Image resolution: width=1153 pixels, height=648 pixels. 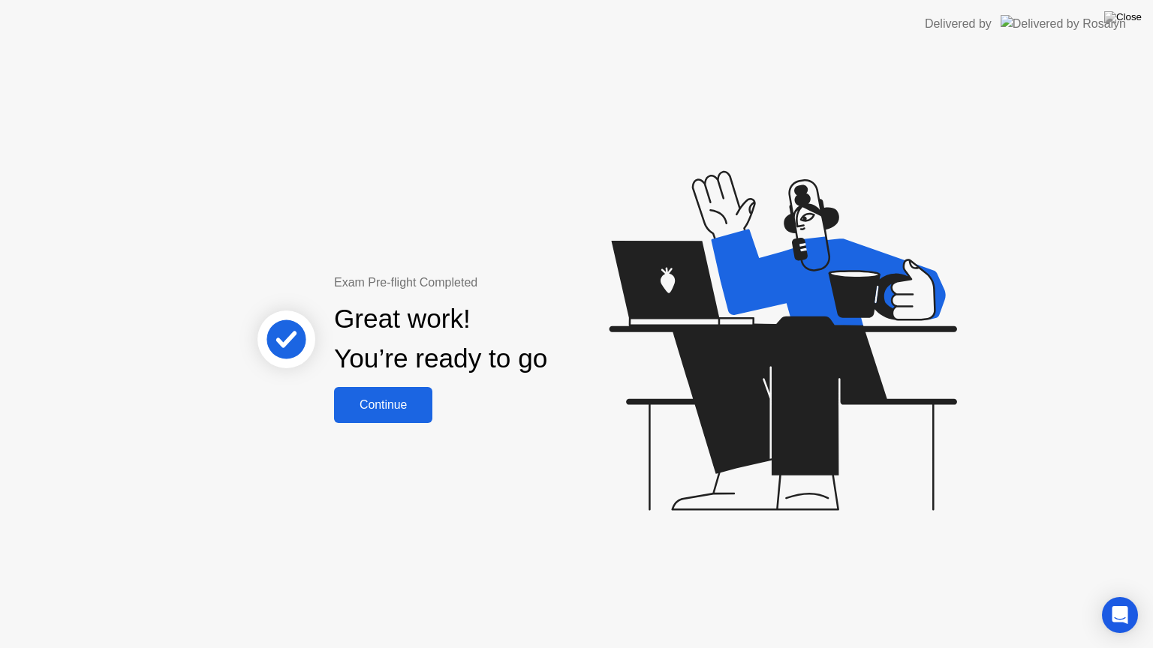 What do you see at coordinates (1063, 23) in the screenshot?
I see `img: Delivered by Rosalyn` at bounding box center [1063, 23].